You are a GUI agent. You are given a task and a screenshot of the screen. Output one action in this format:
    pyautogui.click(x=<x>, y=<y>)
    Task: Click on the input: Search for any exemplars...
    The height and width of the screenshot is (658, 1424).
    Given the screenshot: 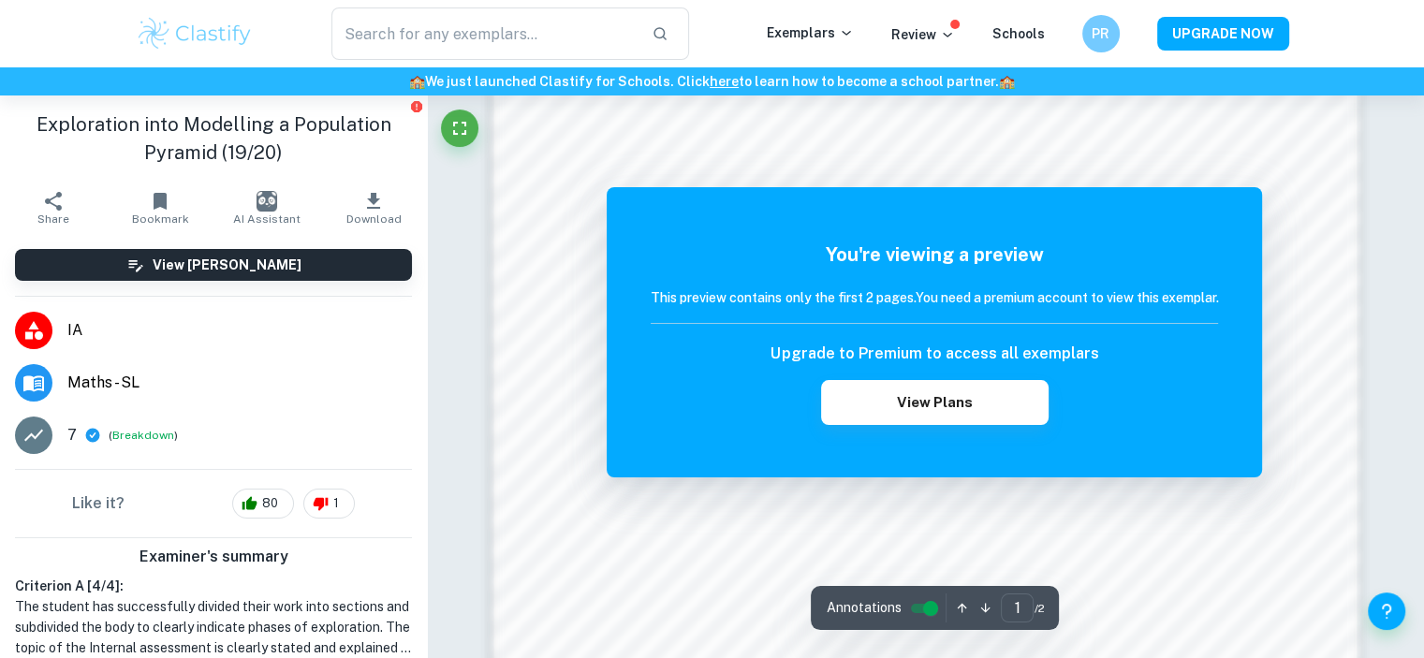 What is the action you would take?
    pyautogui.click(x=484, y=34)
    